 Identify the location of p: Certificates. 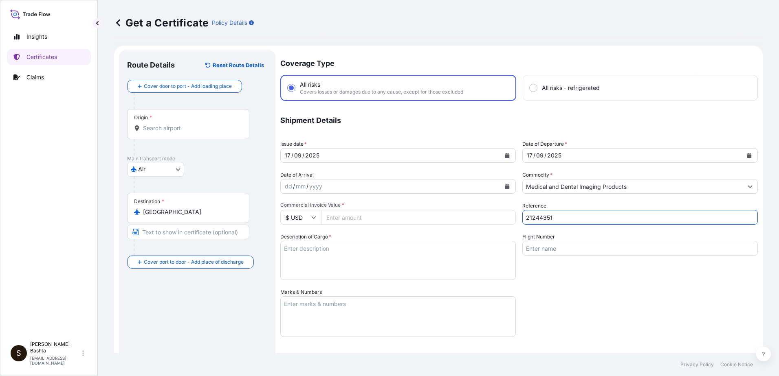
(42, 57).